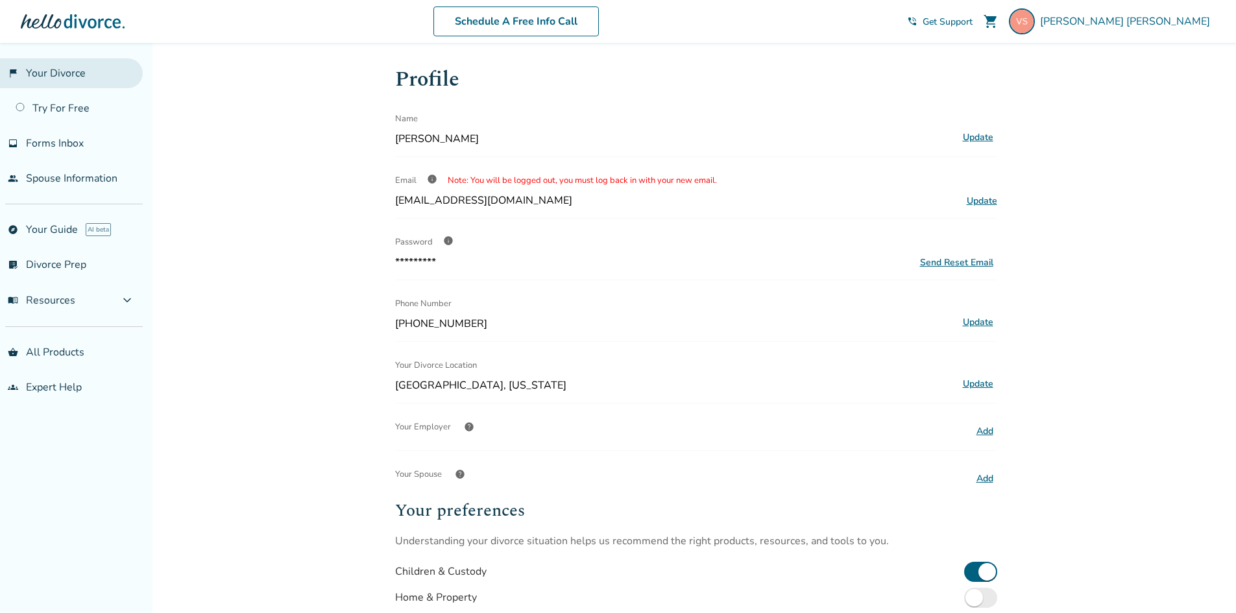  Describe the element at coordinates (516, 21) in the screenshot. I see `a: Schedule A Free Info Call` at that location.